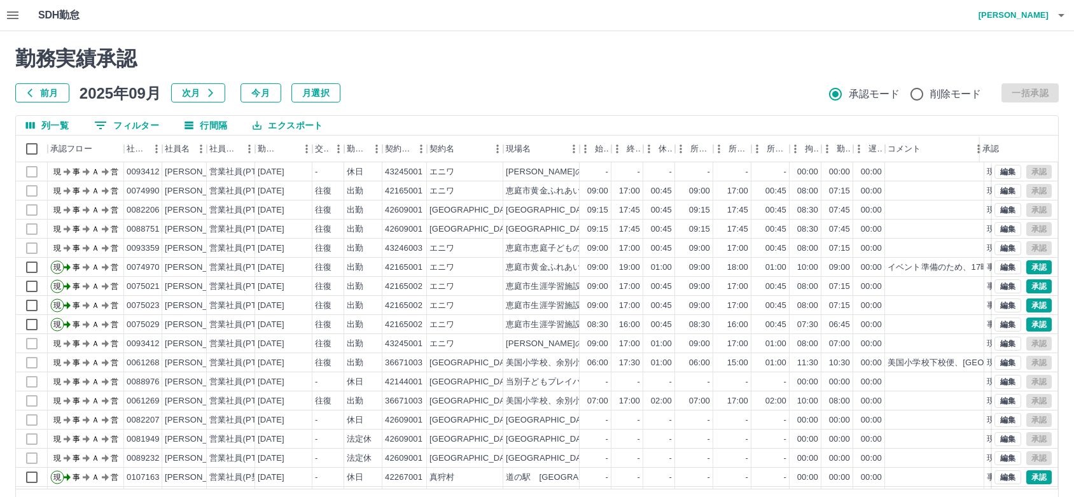 The width and height of the screenshot is (1074, 497). What do you see at coordinates (808, 248) in the screenshot?
I see `div: 08:00` at bounding box center [808, 248].